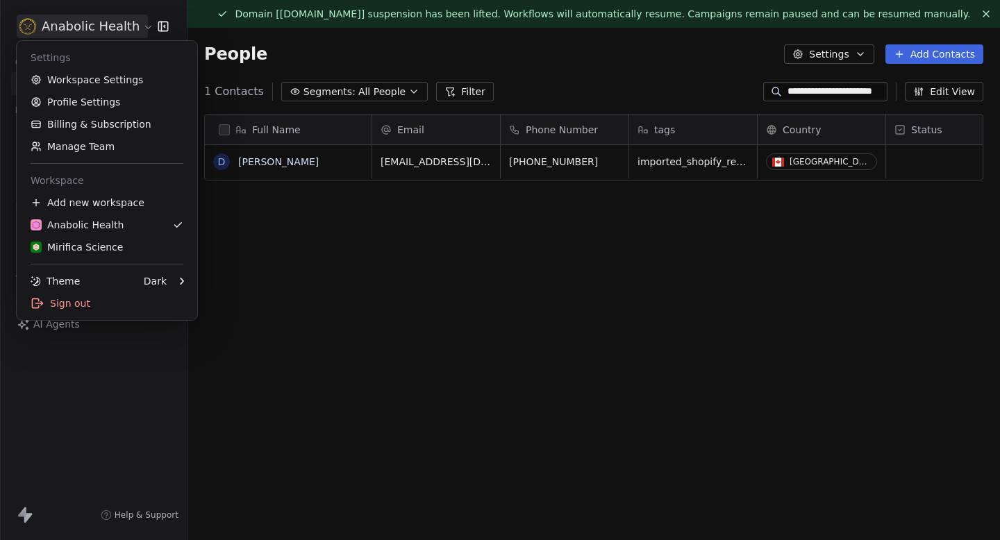  What do you see at coordinates (36, 247) in the screenshot?
I see `img: MIRIFICA%20science_logo_icon-big.png` at bounding box center [36, 247].